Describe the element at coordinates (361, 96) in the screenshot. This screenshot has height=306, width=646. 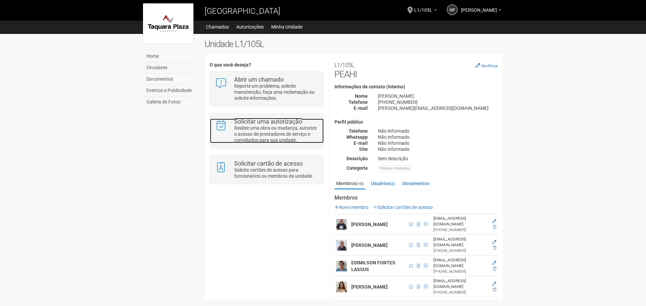
I see `strong: Nome` at that location.